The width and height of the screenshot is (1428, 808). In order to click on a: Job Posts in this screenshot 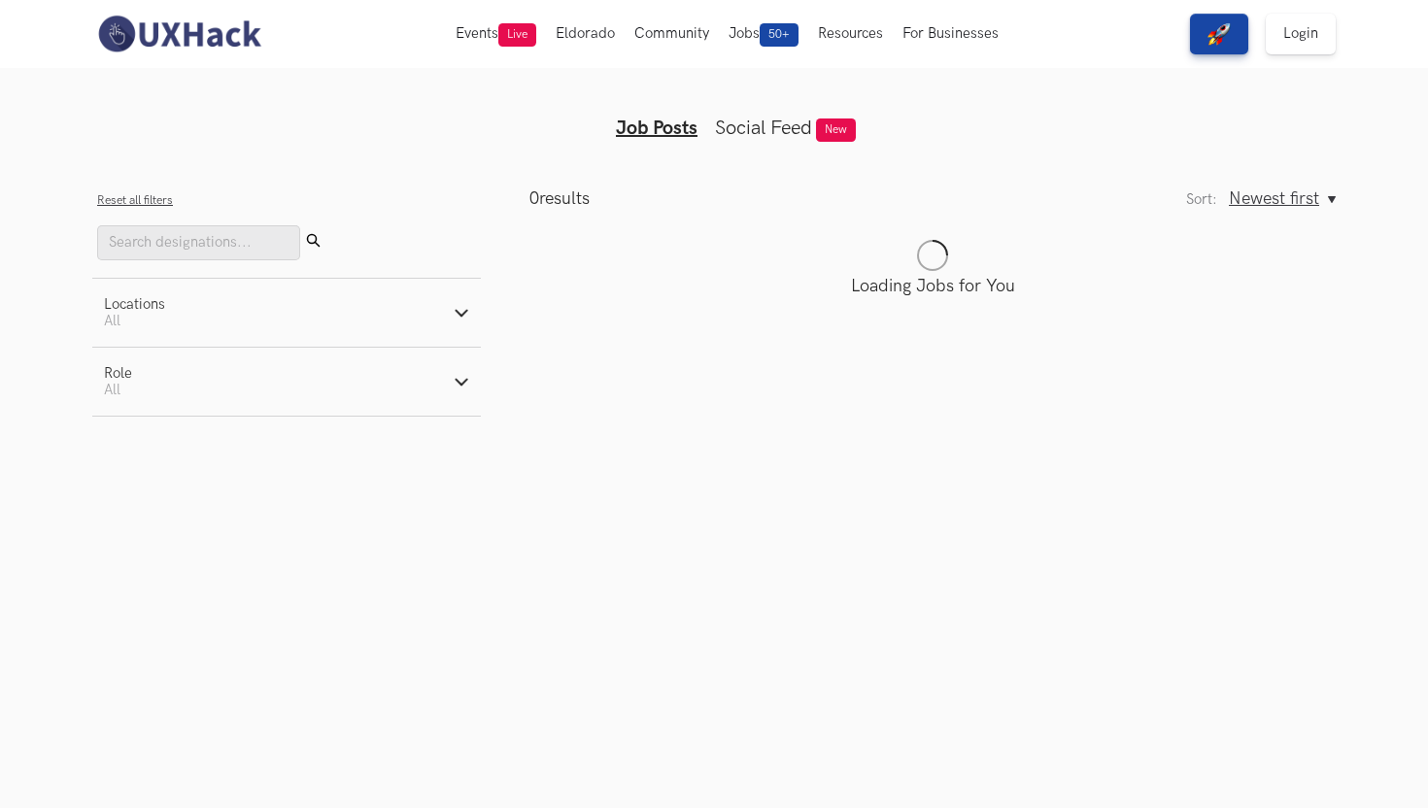, I will do `click(657, 128)`.